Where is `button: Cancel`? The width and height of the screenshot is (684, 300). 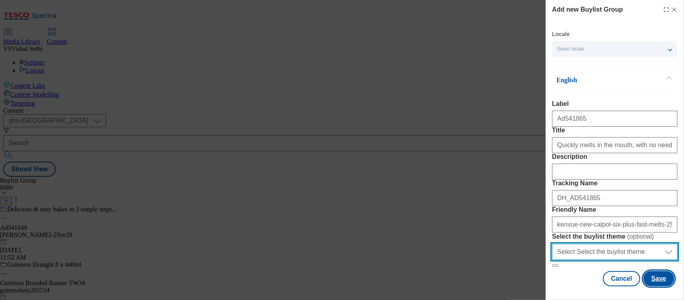 button: Cancel is located at coordinates (621, 278).